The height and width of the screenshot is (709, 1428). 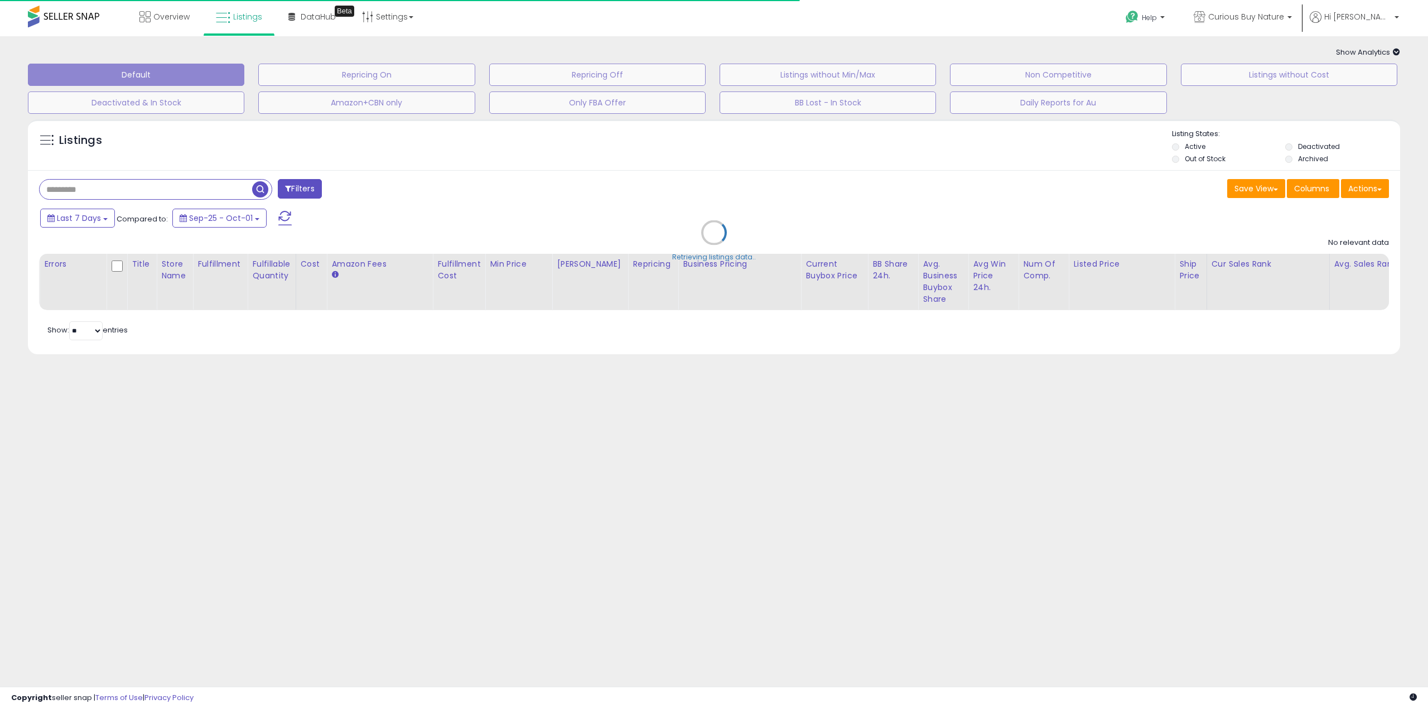 I want to click on button: Repricing Off, so click(x=597, y=75).